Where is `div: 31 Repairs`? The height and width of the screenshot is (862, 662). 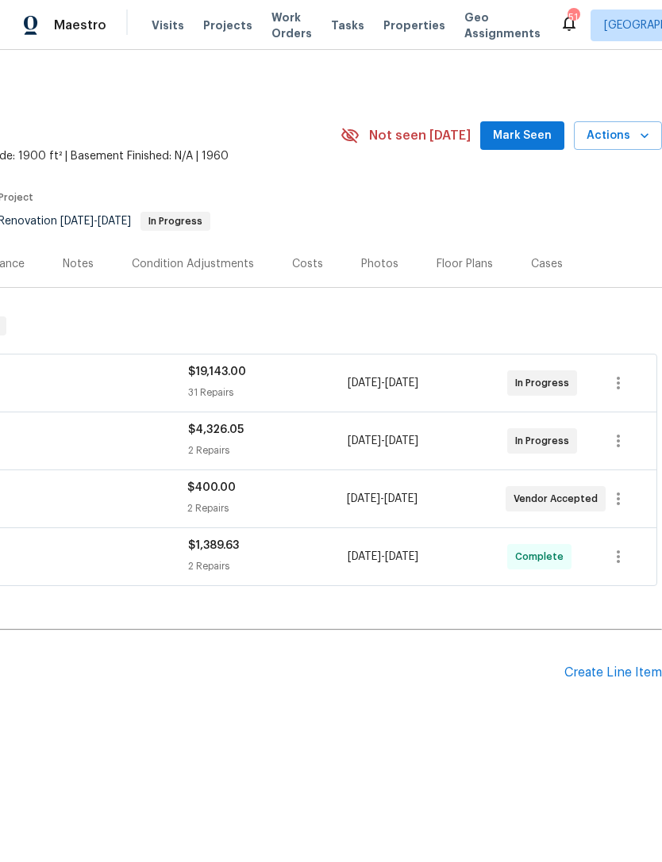
div: 31 Repairs is located at coordinates (267, 393).